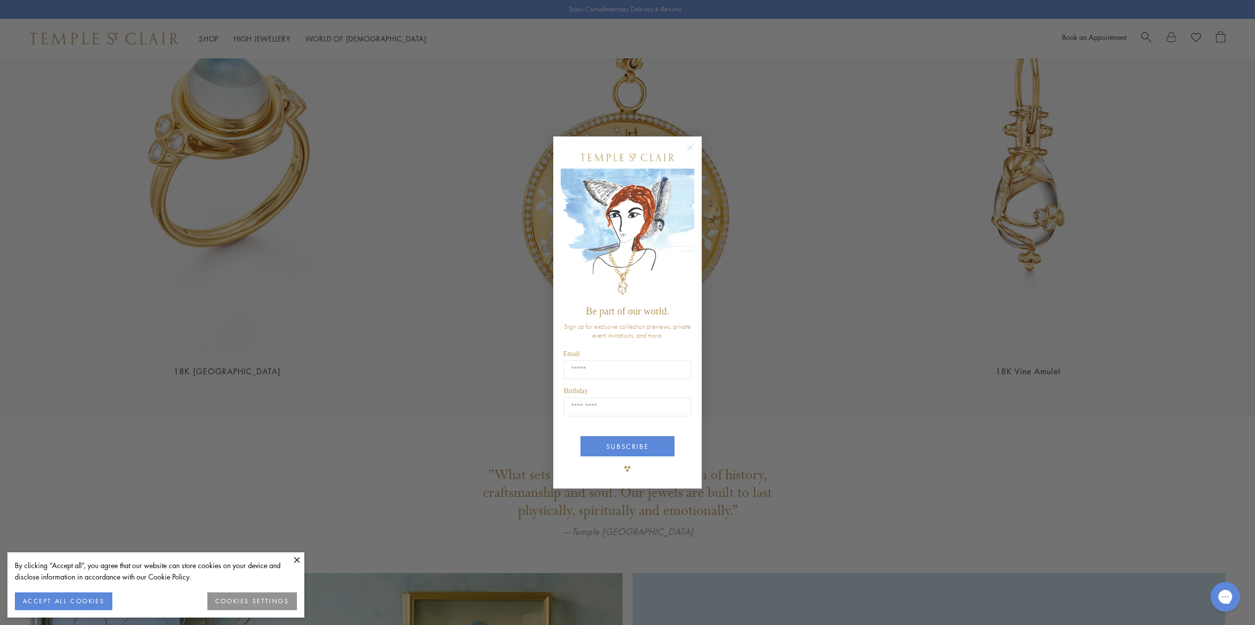  Describe the element at coordinates (627, 469) in the screenshot. I see `img: TSC` at that location.